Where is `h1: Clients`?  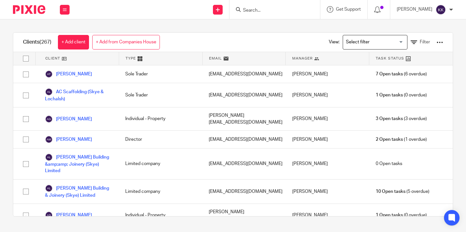 h1: Clients is located at coordinates (37, 42).